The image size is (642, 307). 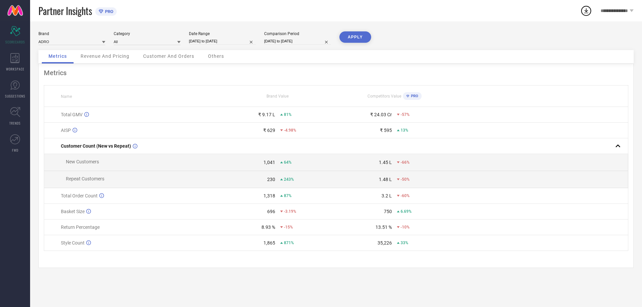 What do you see at coordinates (15, 123) in the screenshot?
I see `span: TRENDS` at bounding box center [15, 123].